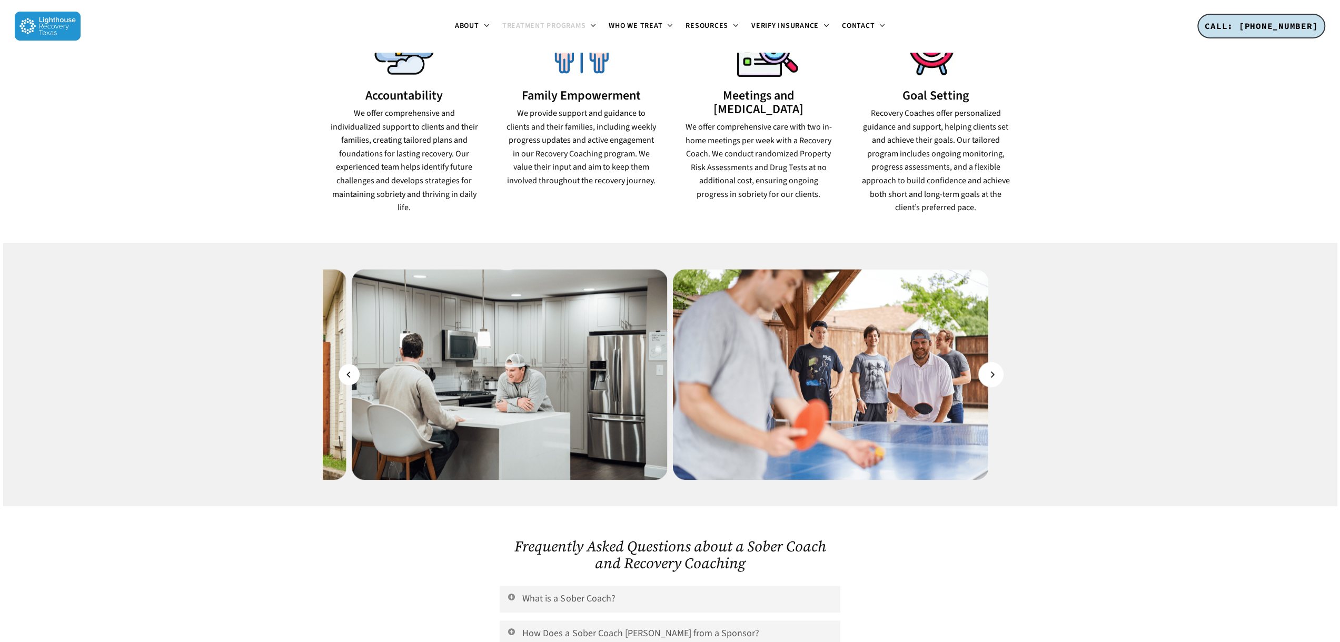 The height and width of the screenshot is (642, 1340). I want to click on button: Previous, so click(349, 374).